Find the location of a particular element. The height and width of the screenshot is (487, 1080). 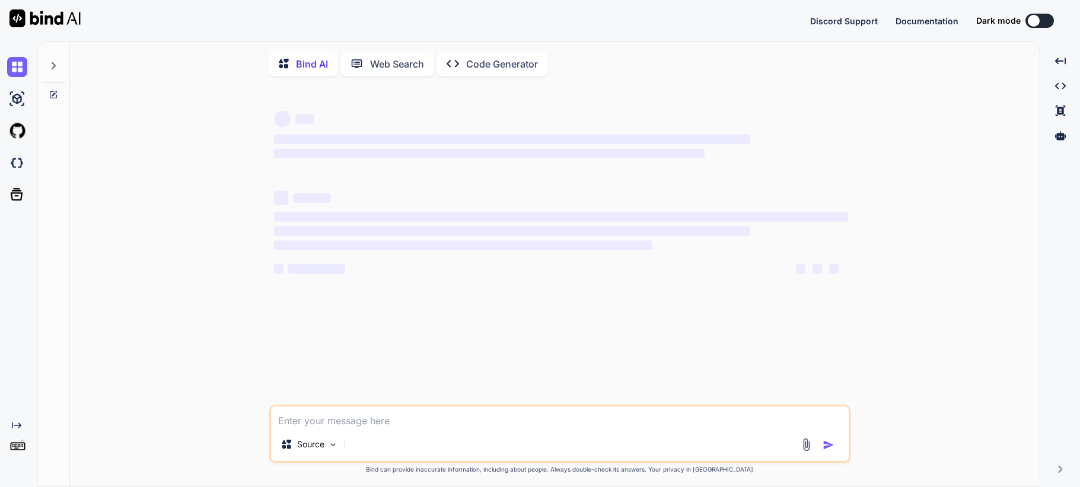

p: Web Search is located at coordinates (397, 64).